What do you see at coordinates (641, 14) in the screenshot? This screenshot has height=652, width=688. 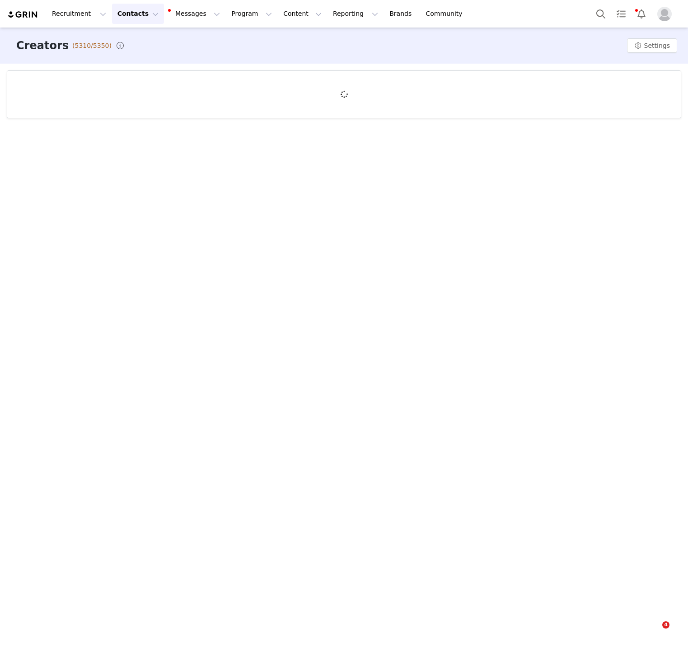 I see `button: Notifications` at bounding box center [641, 14].